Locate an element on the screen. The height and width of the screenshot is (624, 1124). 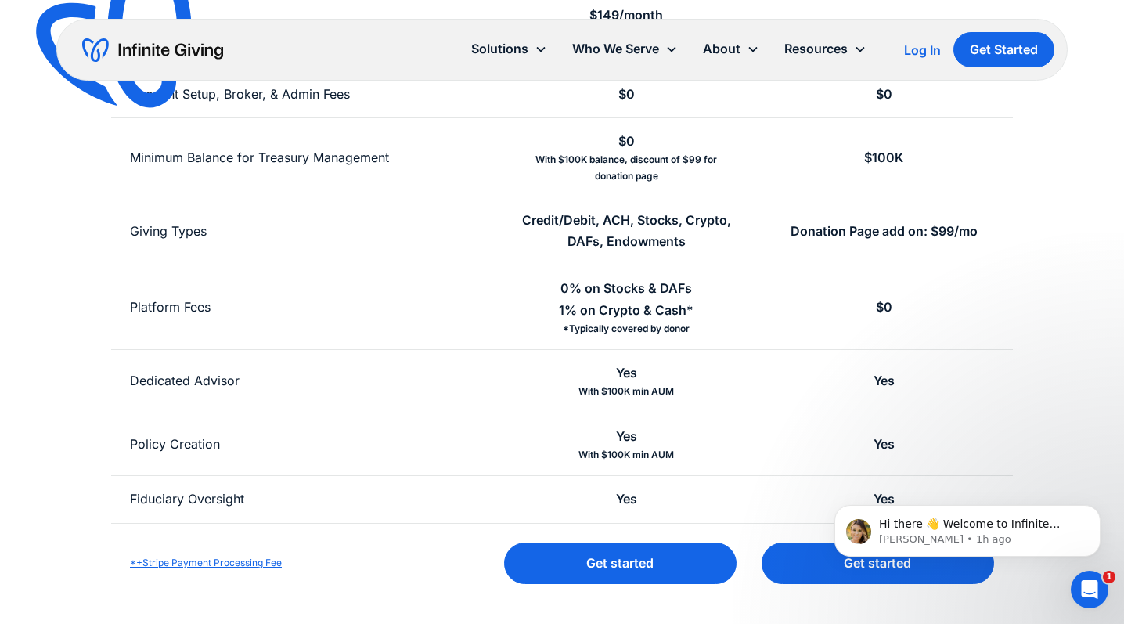
a: *+Stripe Payment Processing Fee is located at coordinates (206, 562).